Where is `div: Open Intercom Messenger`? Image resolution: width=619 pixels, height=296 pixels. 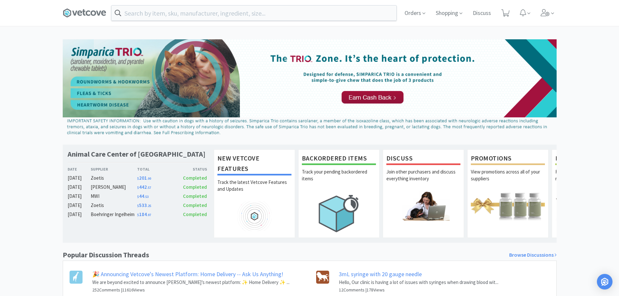 div: Open Intercom Messenger is located at coordinates (604, 282).